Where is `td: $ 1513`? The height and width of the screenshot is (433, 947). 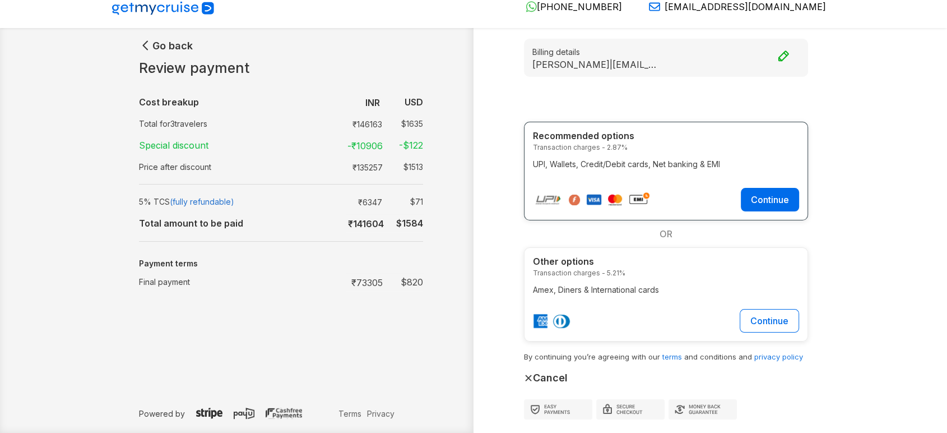
td: $ 1513 is located at coordinates (405, 167).